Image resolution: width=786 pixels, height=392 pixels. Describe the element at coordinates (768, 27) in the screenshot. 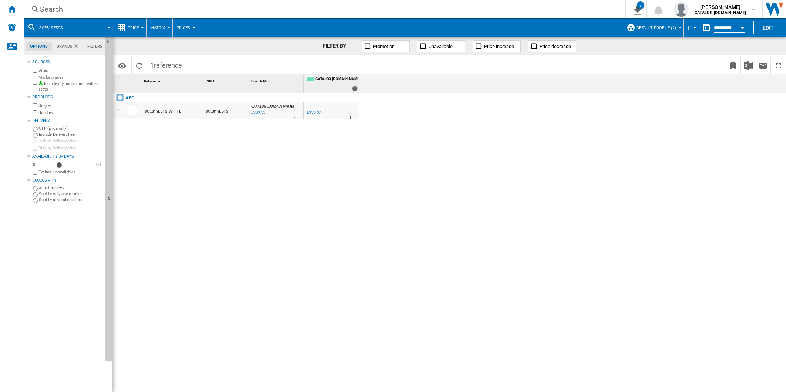

I see `button: Edit` at that location.